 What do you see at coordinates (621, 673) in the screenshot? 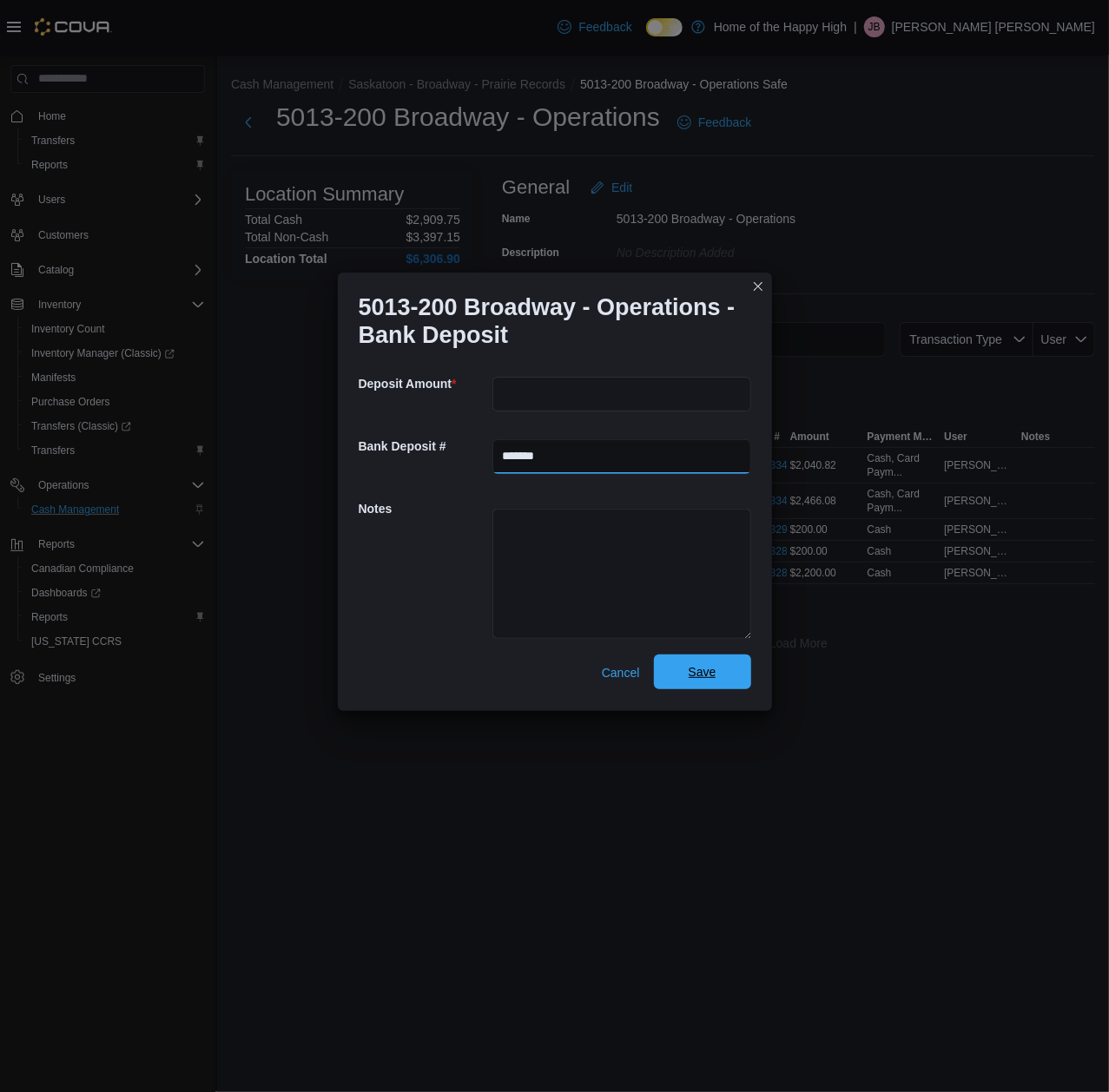
I see `span: Cancel` at bounding box center [621, 673].